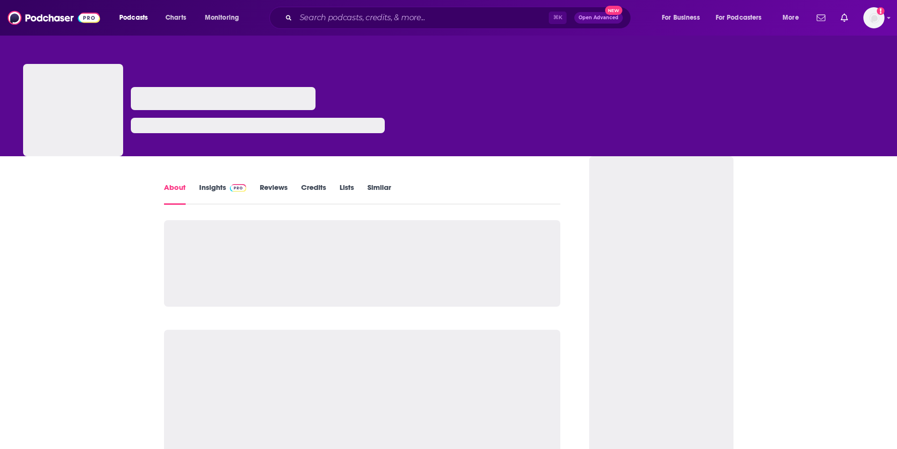 The height and width of the screenshot is (449, 897). What do you see at coordinates (790, 18) in the screenshot?
I see `span: More` at bounding box center [790, 18].